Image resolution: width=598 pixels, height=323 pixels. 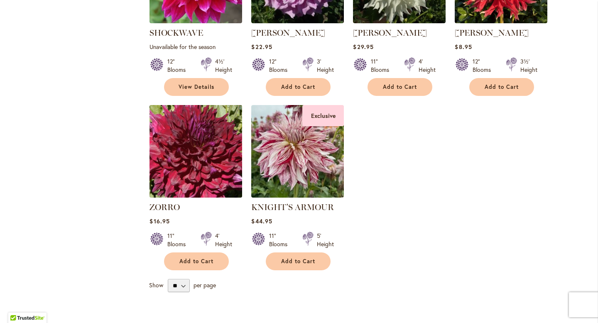 I want to click on span: per page, so click(x=205, y=285).